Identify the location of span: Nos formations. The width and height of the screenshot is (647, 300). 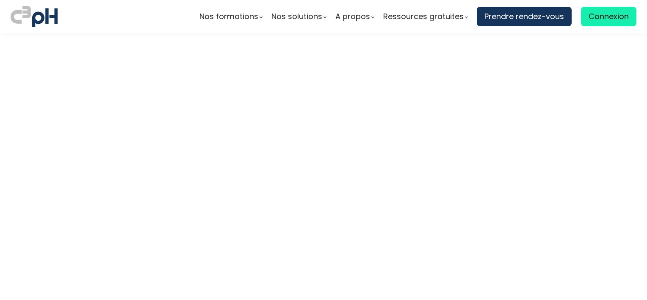
(229, 17).